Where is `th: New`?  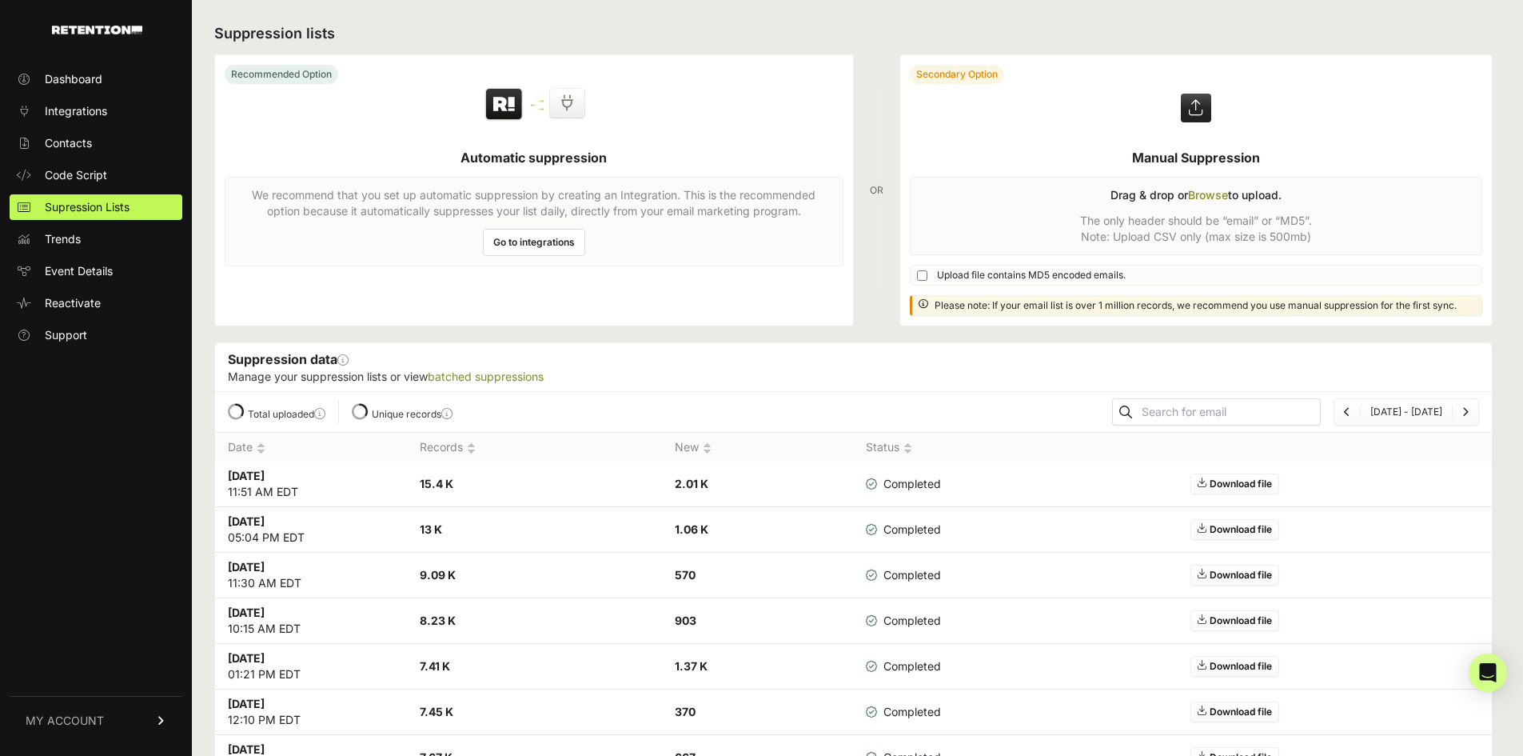 th: New is located at coordinates (758, 447).